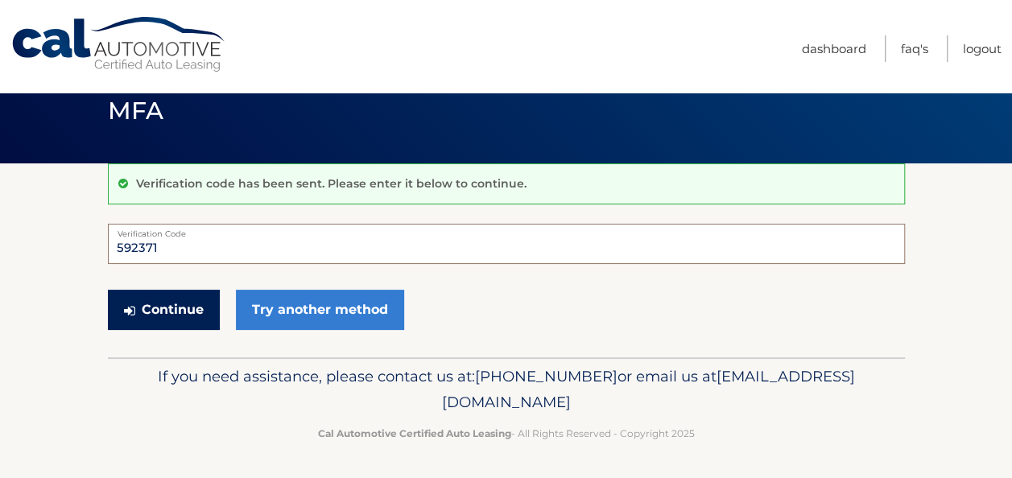 Image resolution: width=1012 pixels, height=478 pixels. I want to click on a: Dashboard, so click(834, 48).